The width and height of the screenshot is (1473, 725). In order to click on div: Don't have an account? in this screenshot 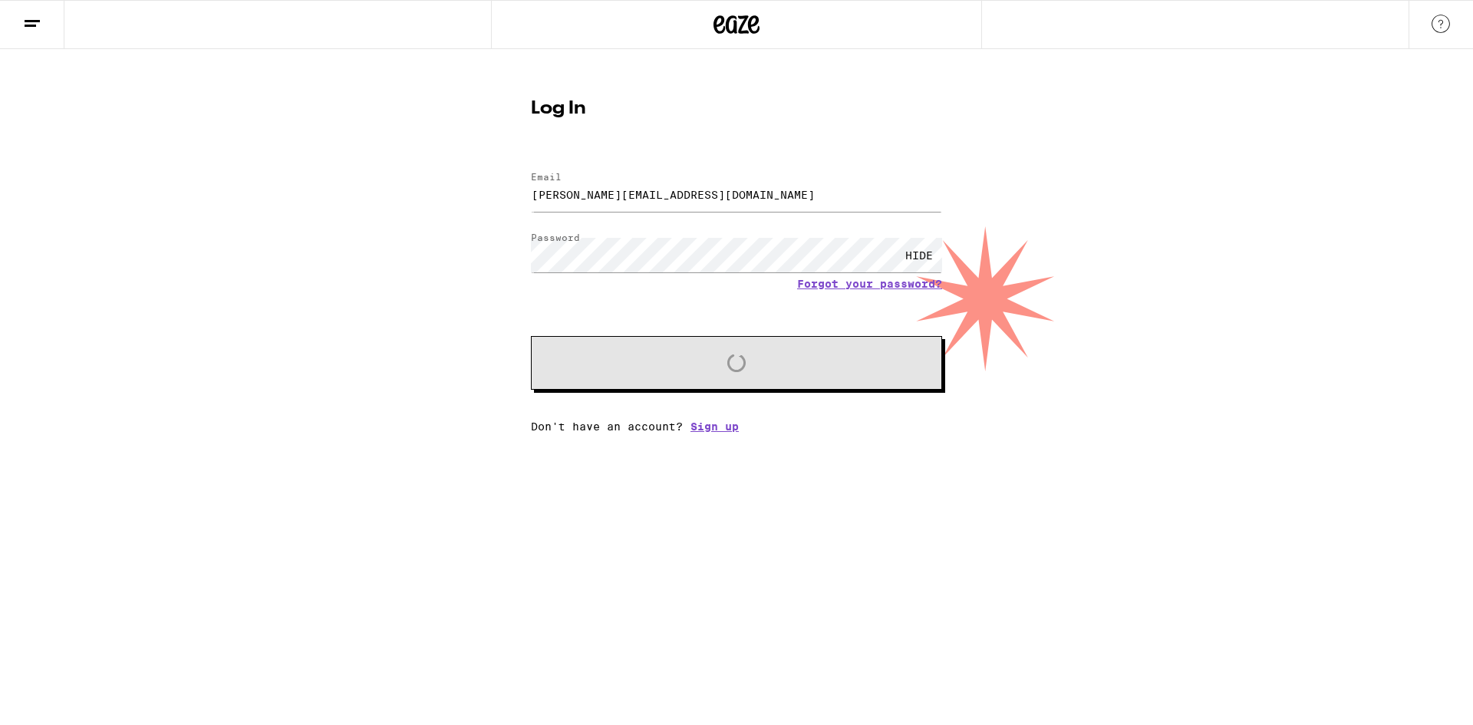, I will do `click(737, 427)`.